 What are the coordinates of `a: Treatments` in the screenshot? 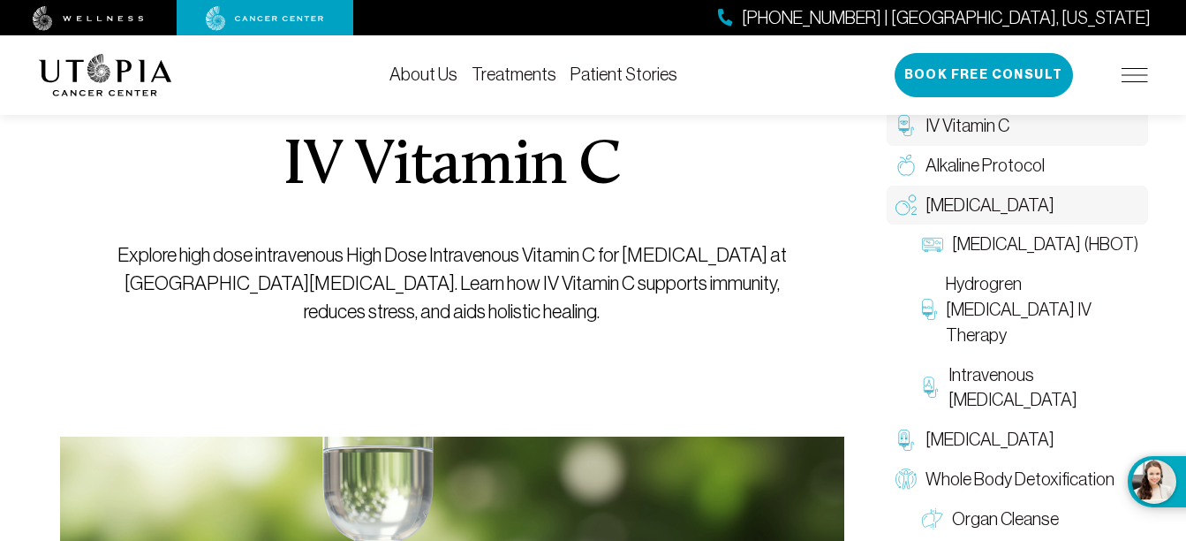 It's located at (514, 74).